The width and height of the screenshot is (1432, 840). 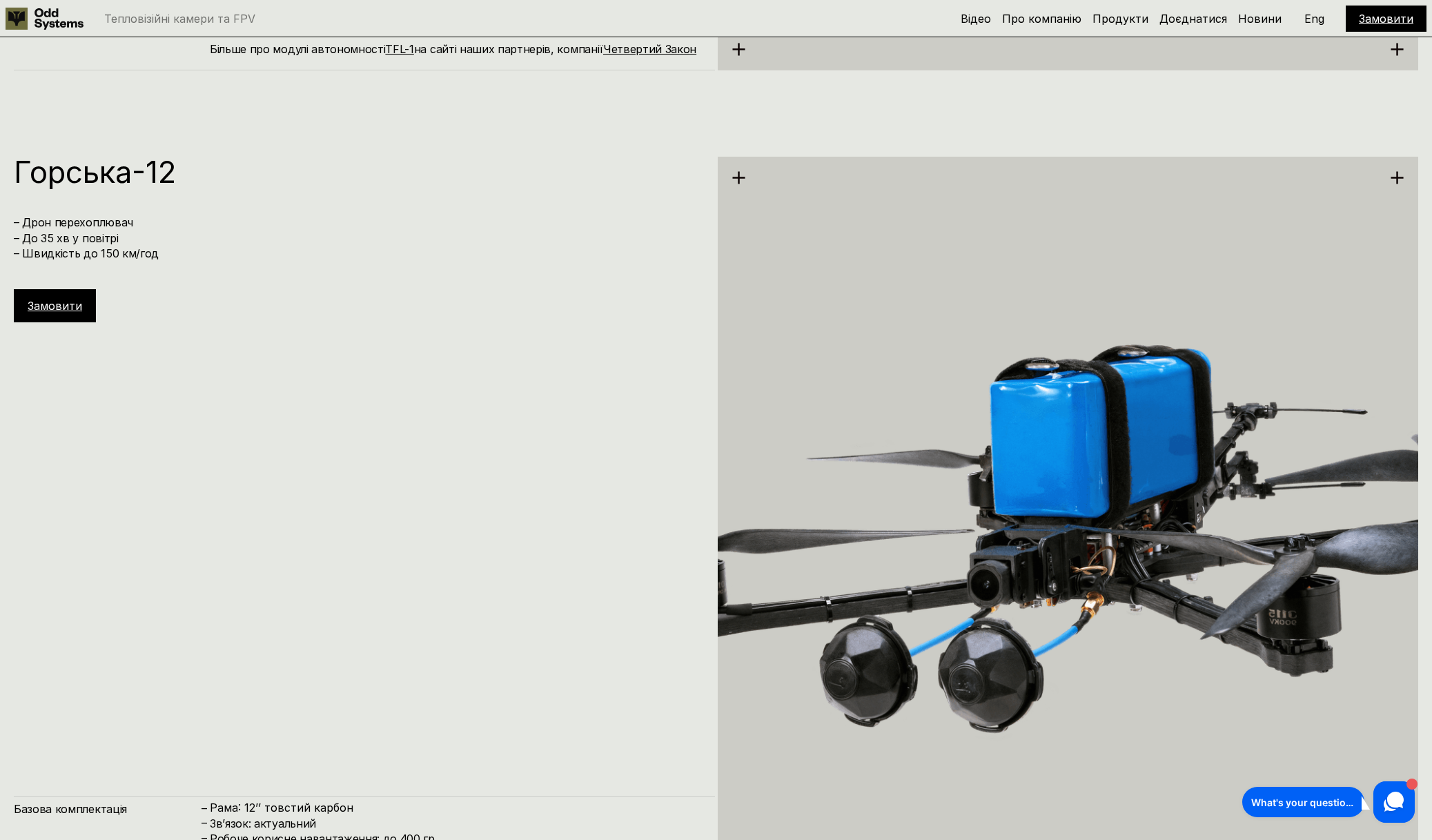 What do you see at coordinates (358, 238) in the screenshot?
I see `h4: – Дрон перехоплювач – До 35 хв у повітрі – Швидкість до 150 км/год` at bounding box center [358, 238].